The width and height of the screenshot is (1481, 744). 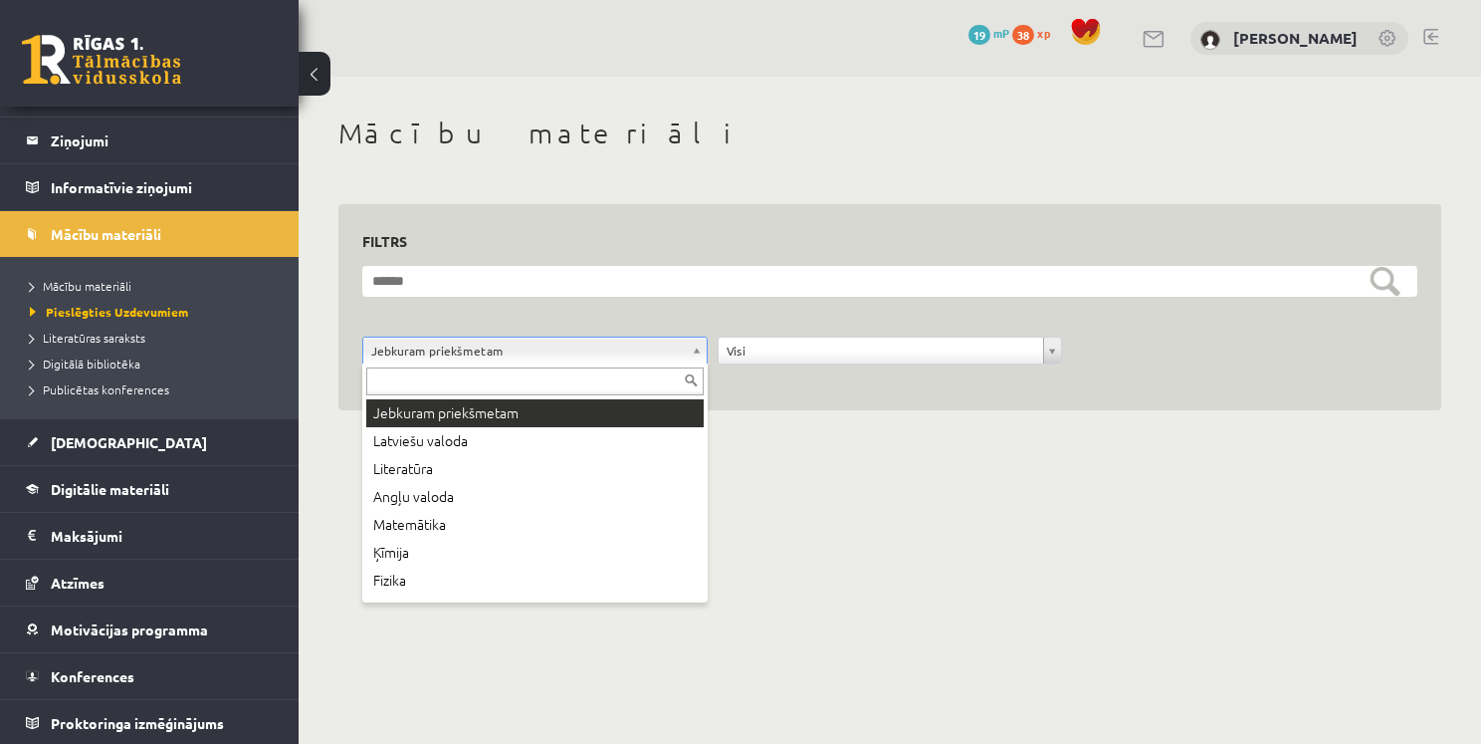 I want to click on div: Matemātika, so click(x=535, y=525).